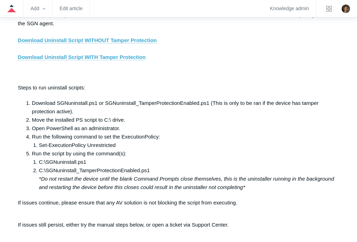 This screenshot has width=357, height=242. Describe the element at coordinates (185, 129) in the screenshot. I see `li: Open PowerShell as an administrator.` at that location.